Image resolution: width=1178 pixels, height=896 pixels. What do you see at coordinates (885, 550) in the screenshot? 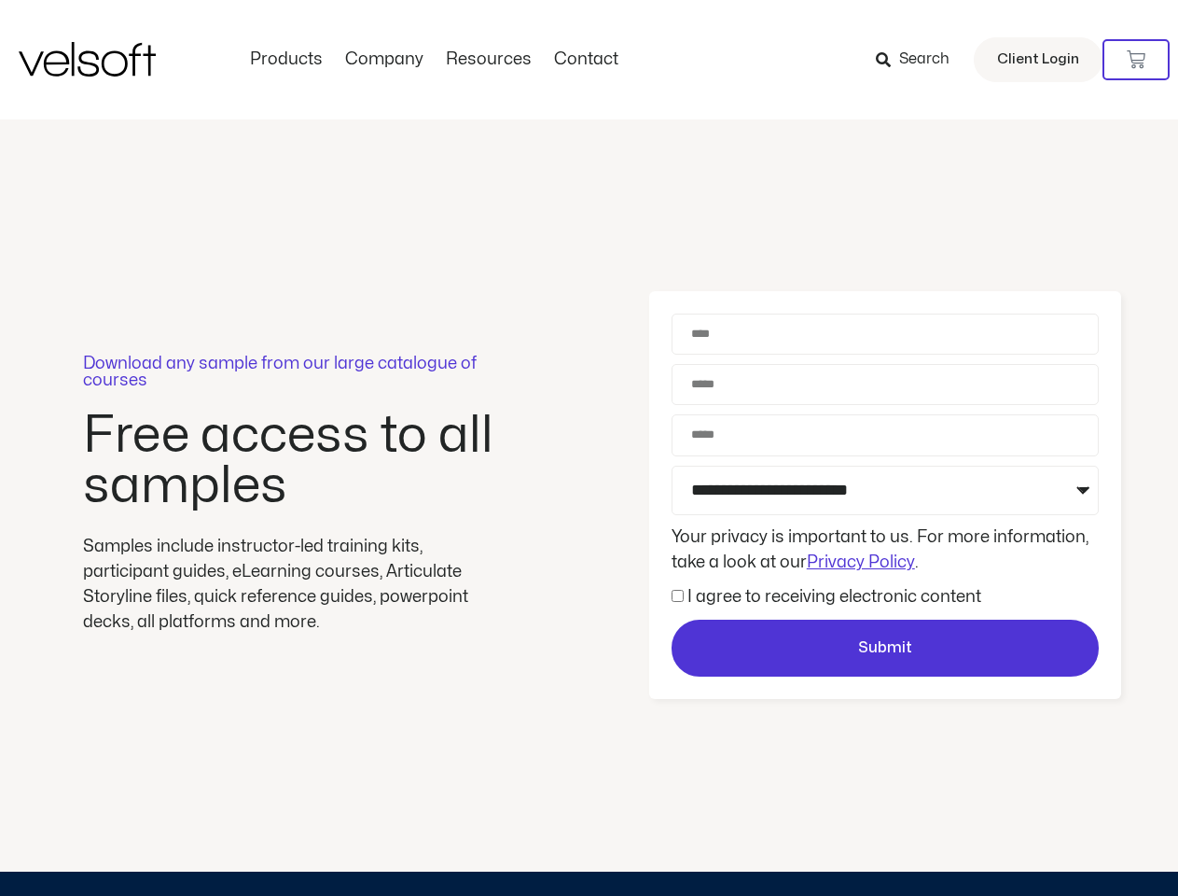
I see `div: Your privacy is important to us. For more information, take a look at our .` at bounding box center [885, 550].